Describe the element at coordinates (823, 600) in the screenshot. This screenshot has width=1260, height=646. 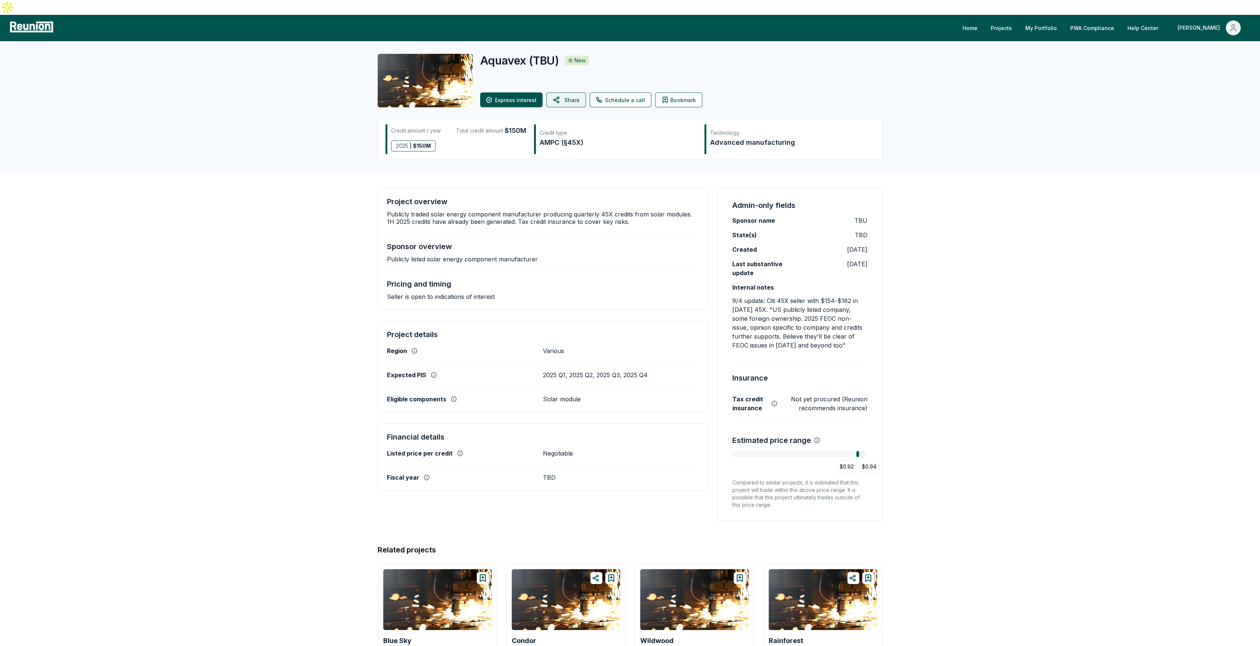
I see `img: Rainforest` at that location.